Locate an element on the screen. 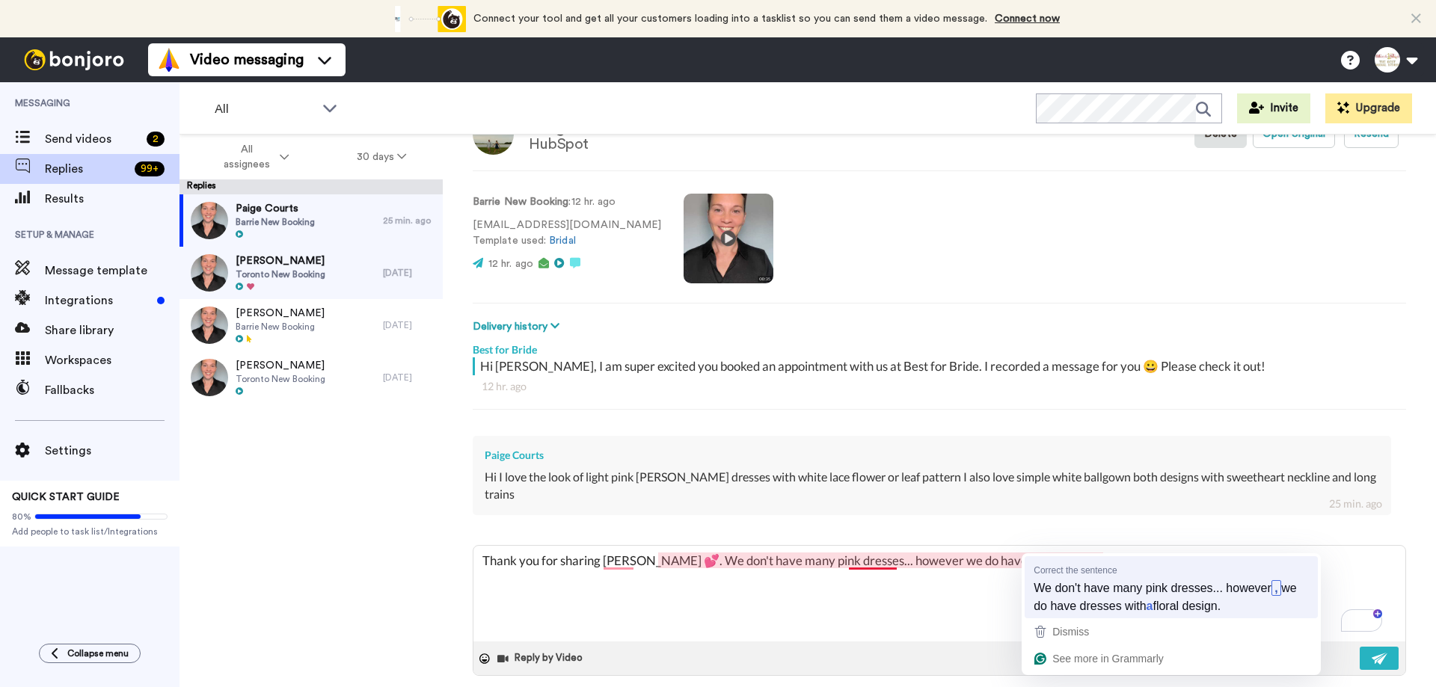  button: All assignees is located at coordinates (253, 157).